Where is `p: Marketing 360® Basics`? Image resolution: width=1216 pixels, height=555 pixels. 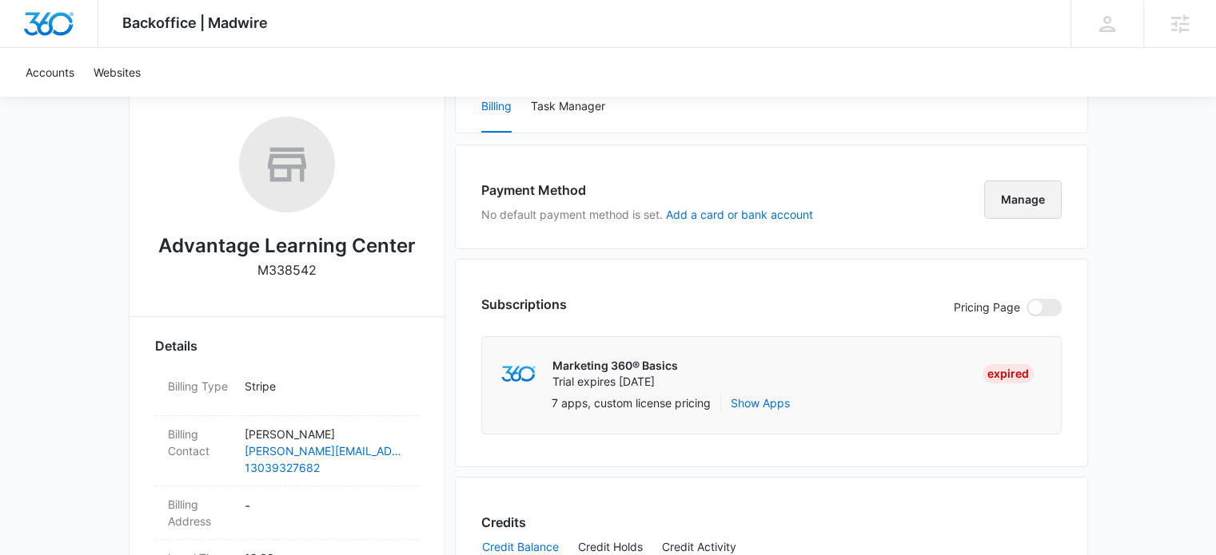 p: Marketing 360® Basics is located at coordinates (615, 366).